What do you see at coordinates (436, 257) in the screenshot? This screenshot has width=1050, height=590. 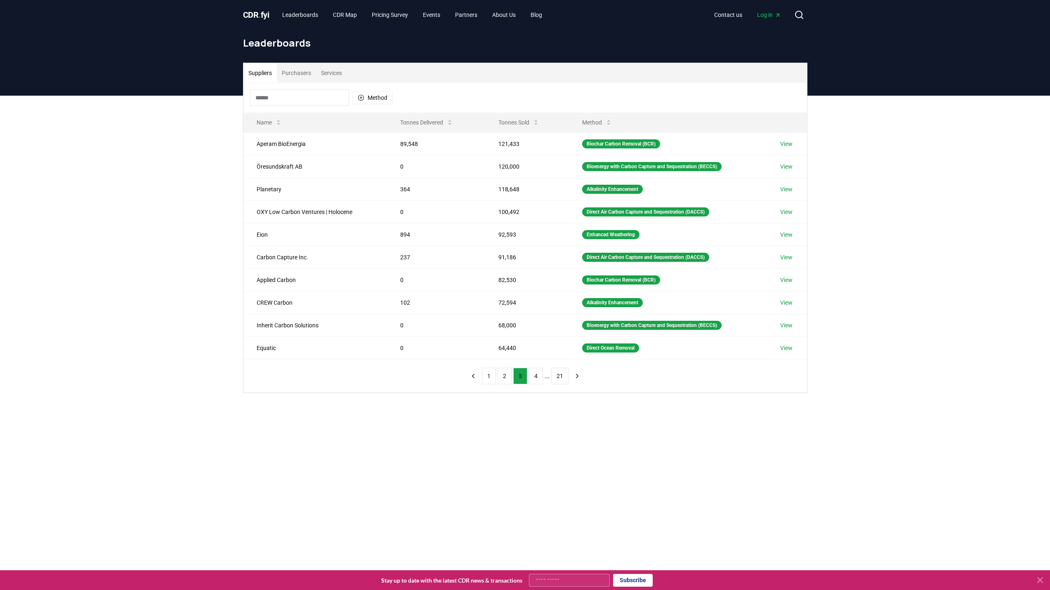 I see `td: 237` at bounding box center [436, 257].